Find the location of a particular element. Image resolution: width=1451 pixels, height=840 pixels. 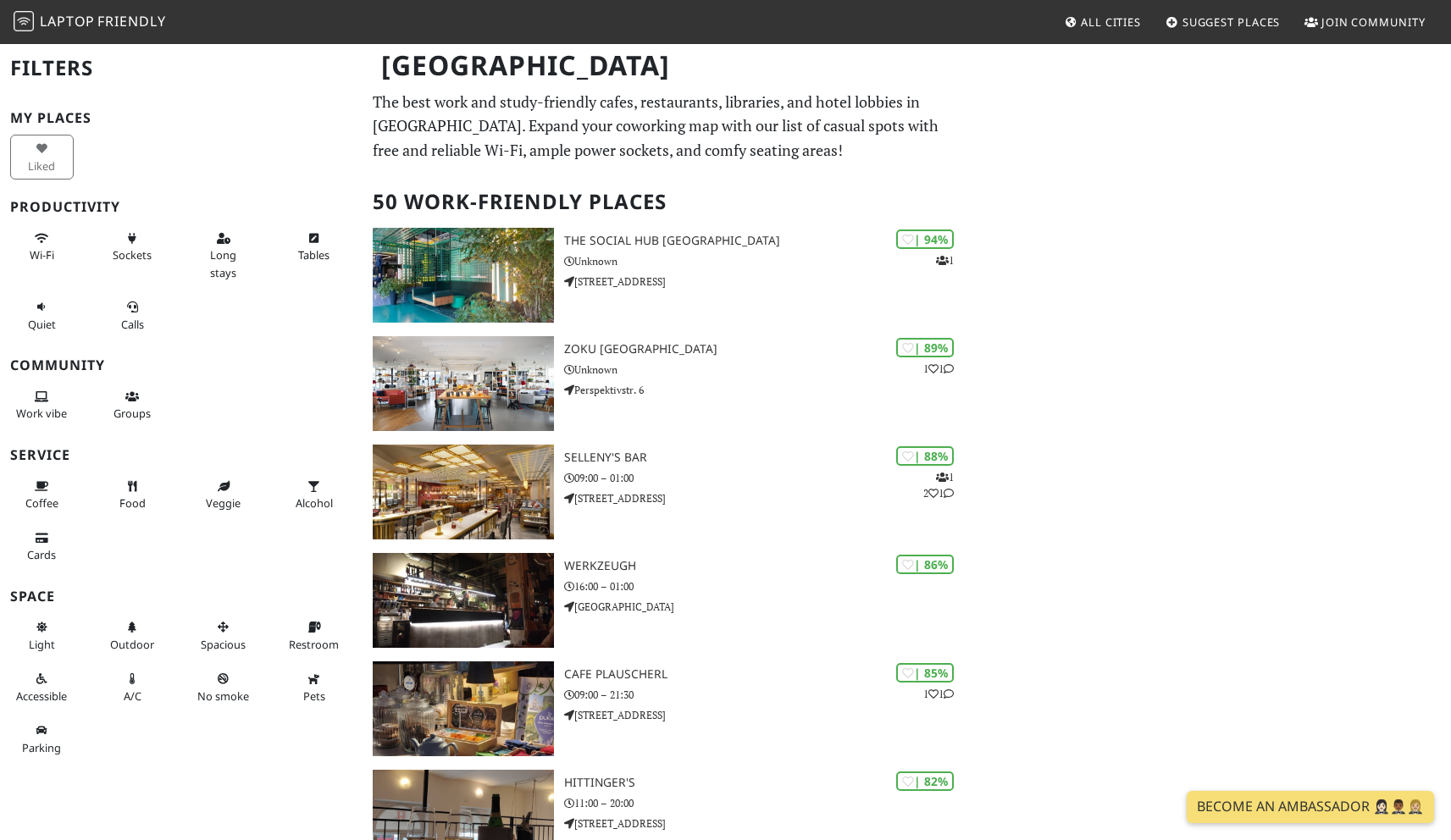

h2: Filters is located at coordinates (181, 68).